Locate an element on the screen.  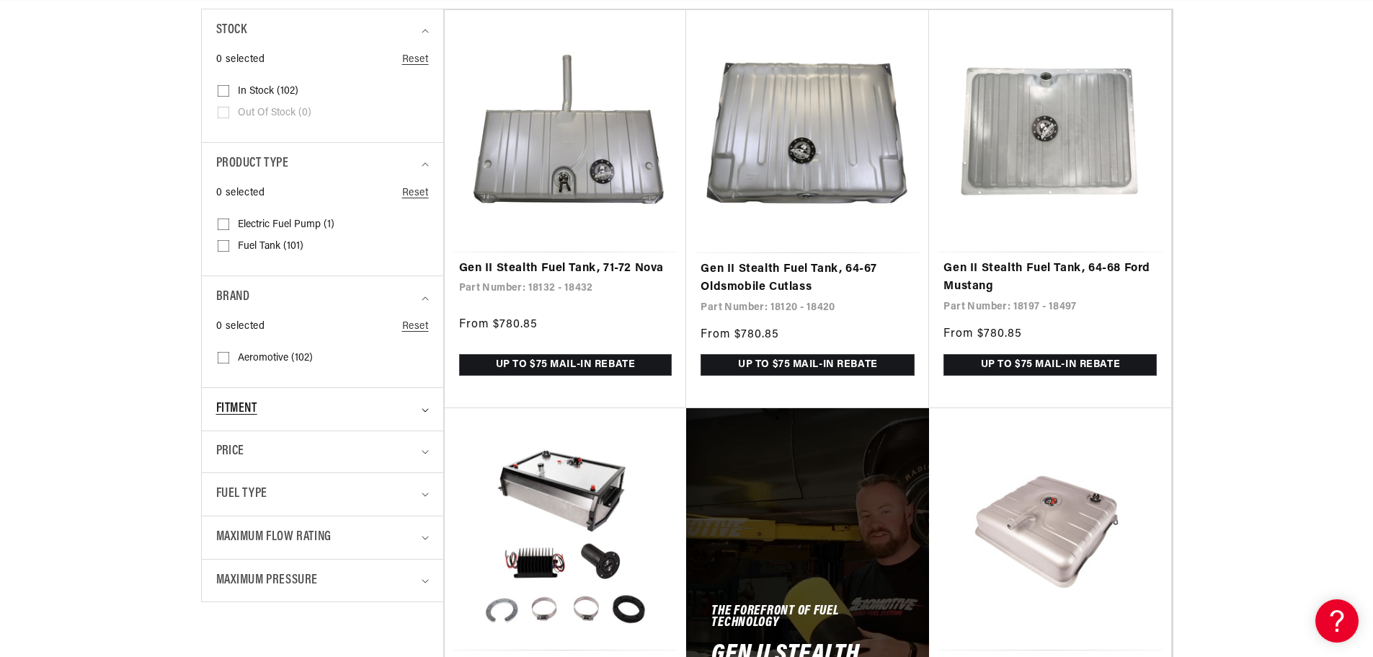
span: Maximum Pressure is located at coordinates (267, 580).